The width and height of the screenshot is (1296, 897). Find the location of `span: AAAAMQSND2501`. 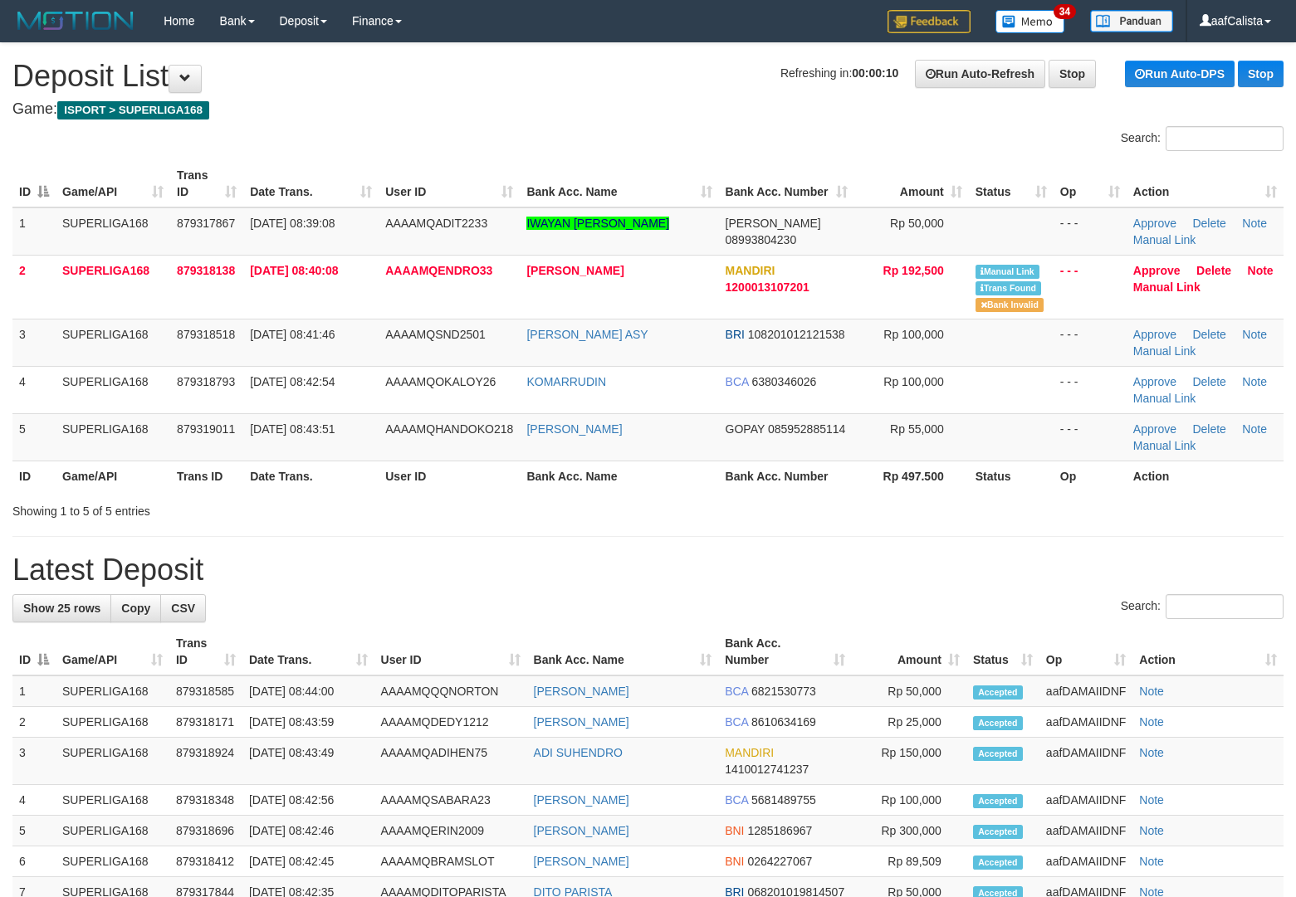

span: AAAAMQSND2501 is located at coordinates (435, 335).